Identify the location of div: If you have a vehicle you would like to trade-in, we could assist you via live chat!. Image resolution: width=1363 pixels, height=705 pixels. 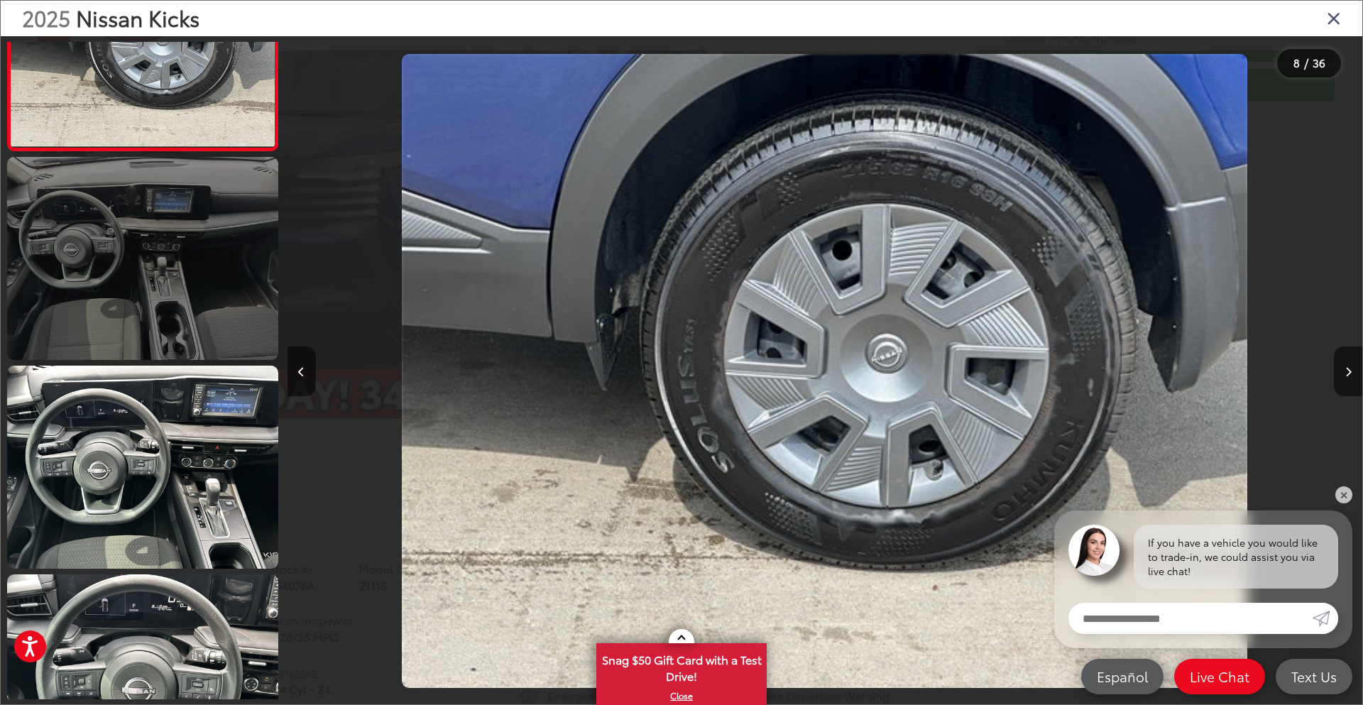
(1236, 556).